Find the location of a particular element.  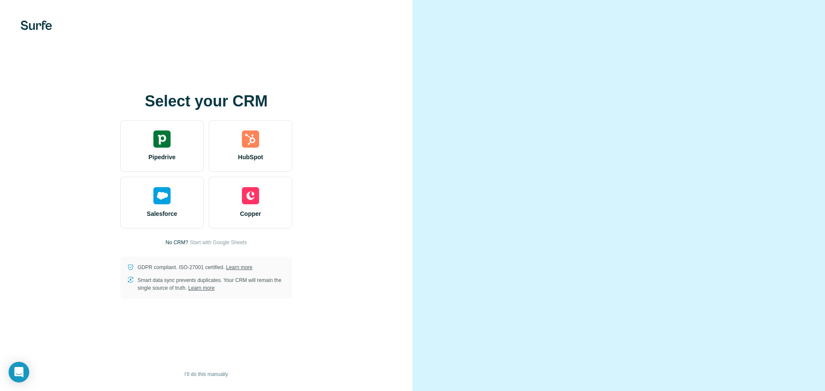

span: Copper is located at coordinates (251, 214).